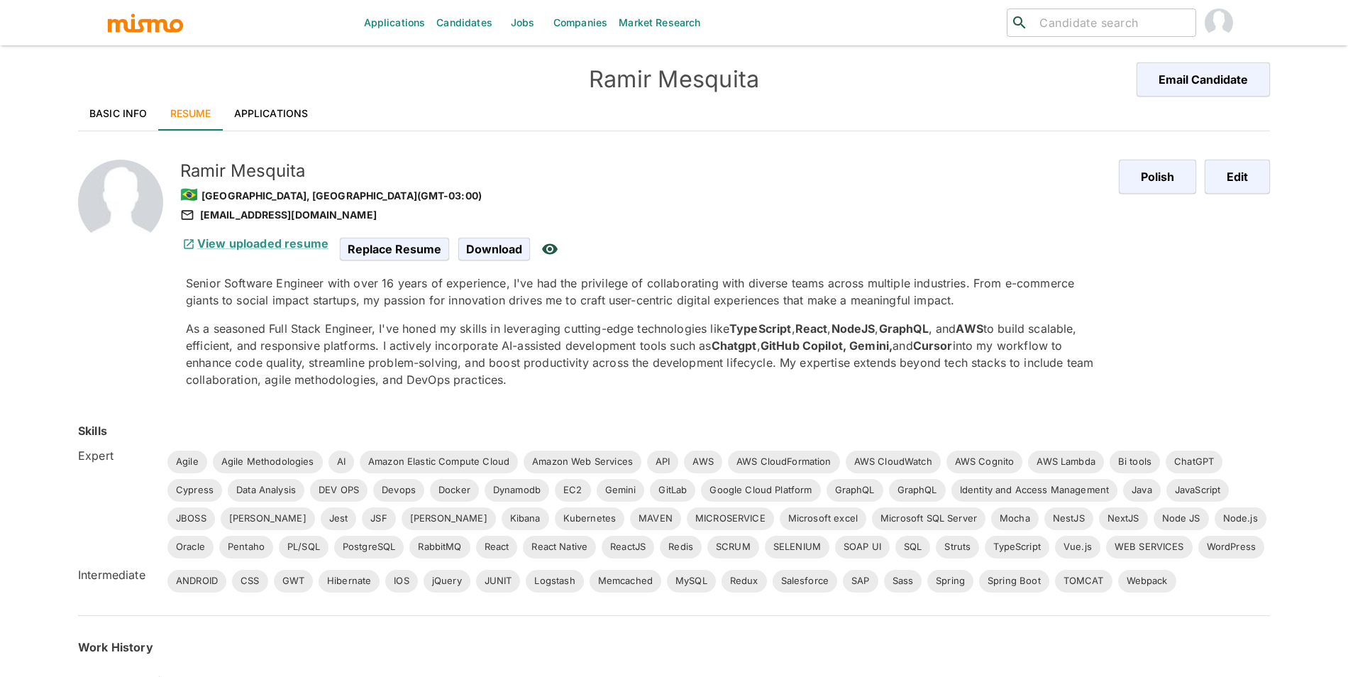  I want to click on span: Dynamodb, so click(516, 490).